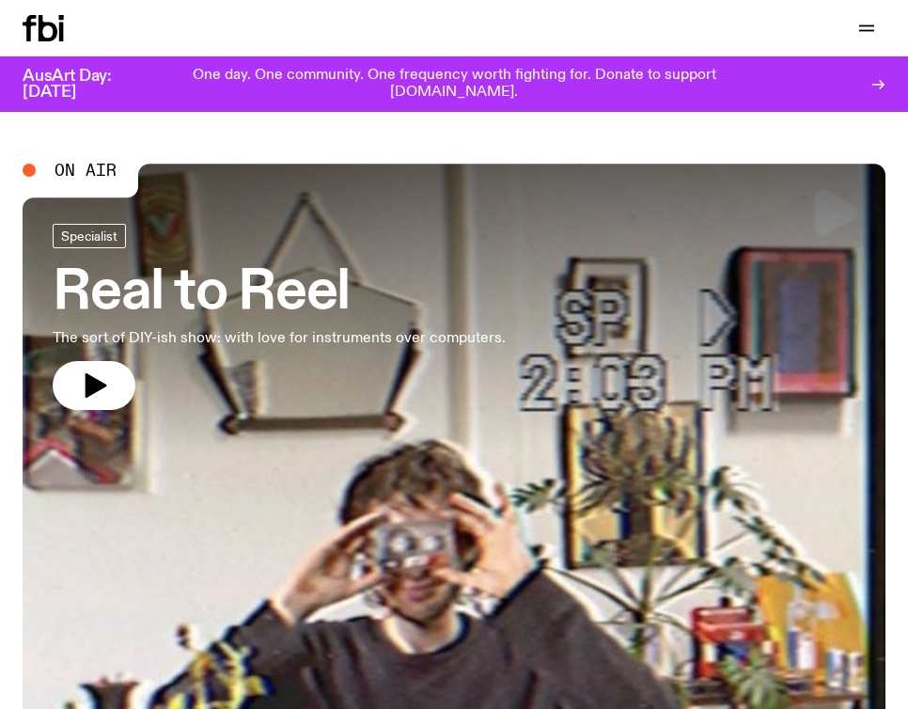  What do you see at coordinates (86, 170) in the screenshot?
I see `span: On Air` at bounding box center [86, 170].